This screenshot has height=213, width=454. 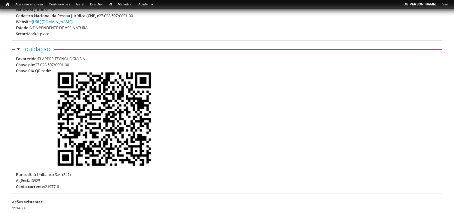 I want to click on a: Bus Dev, so click(x=96, y=5).